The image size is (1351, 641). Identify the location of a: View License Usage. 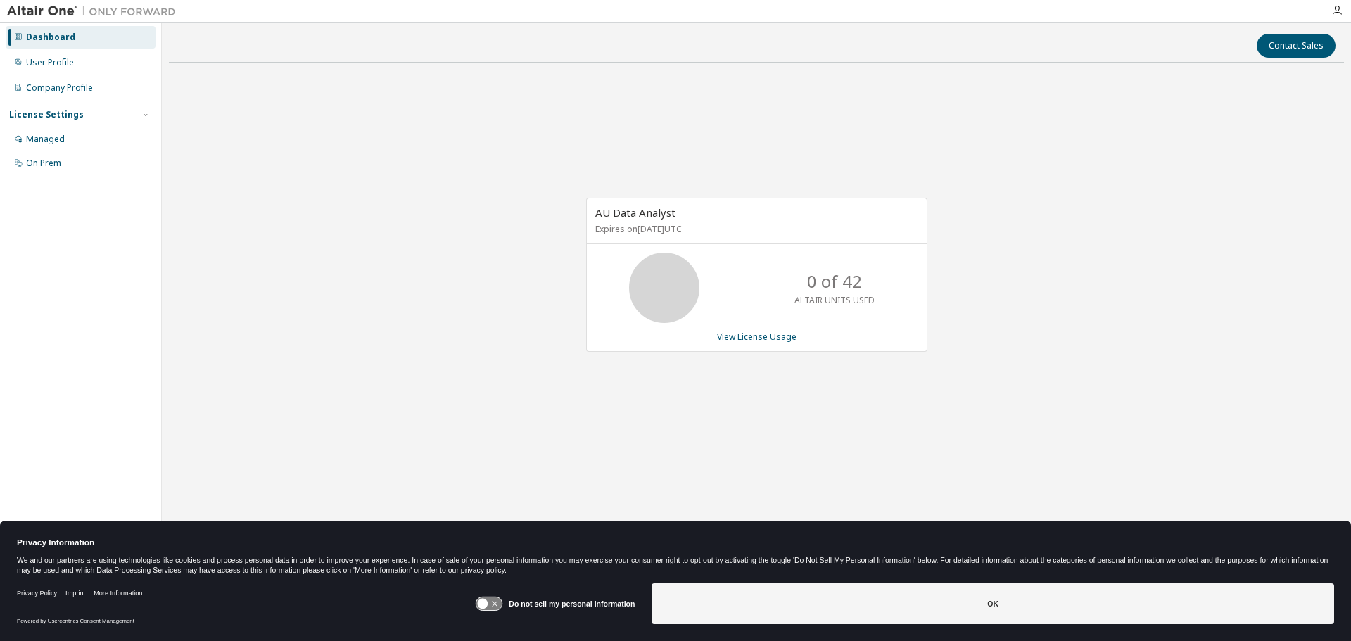
(757, 336).